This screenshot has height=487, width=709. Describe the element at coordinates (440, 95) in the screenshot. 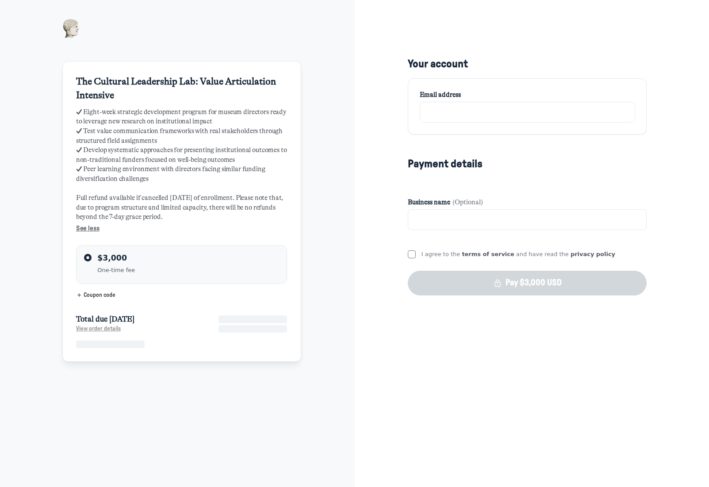

I see `span: Email address` at that location.